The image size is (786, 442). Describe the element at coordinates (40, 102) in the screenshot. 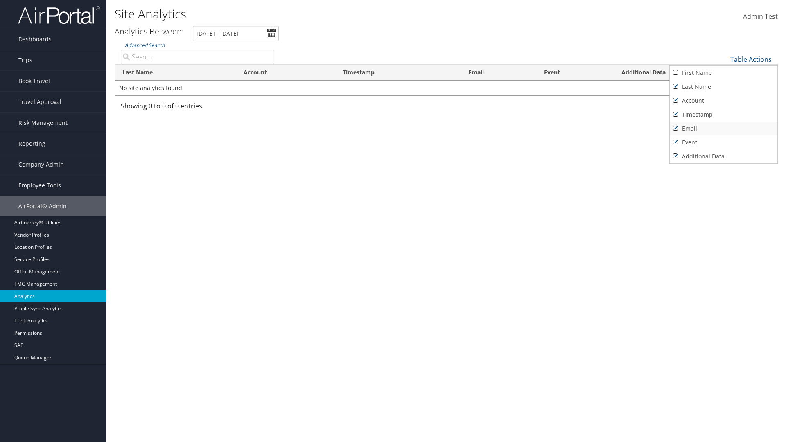

I see `span: Travel Approval` at that location.